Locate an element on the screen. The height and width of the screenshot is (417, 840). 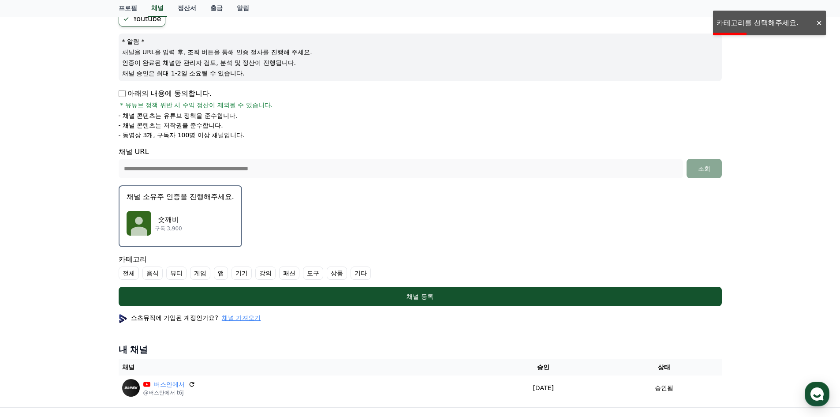
label: 도구 is located at coordinates (313, 273).